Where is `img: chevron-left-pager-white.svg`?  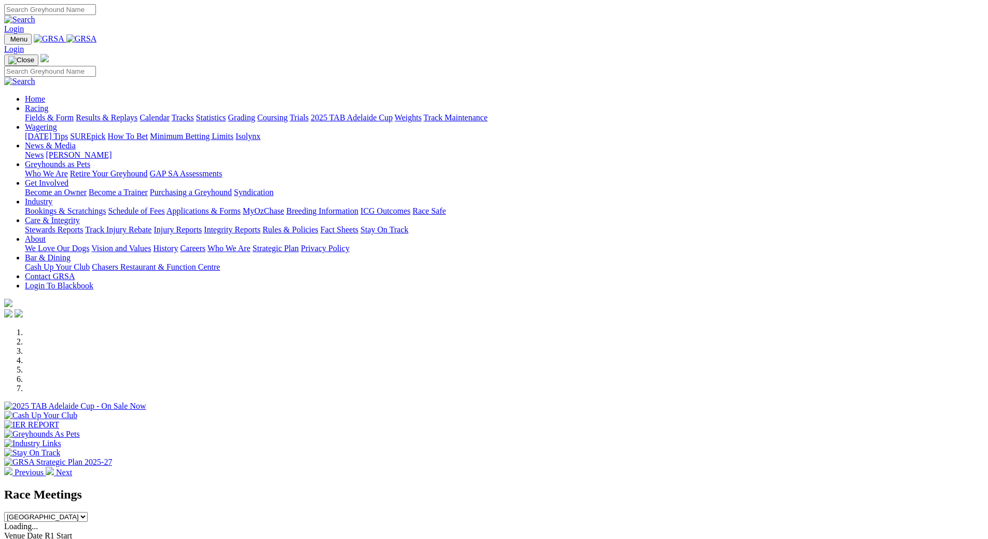
img: chevron-left-pager-white.svg is located at coordinates (8, 471).